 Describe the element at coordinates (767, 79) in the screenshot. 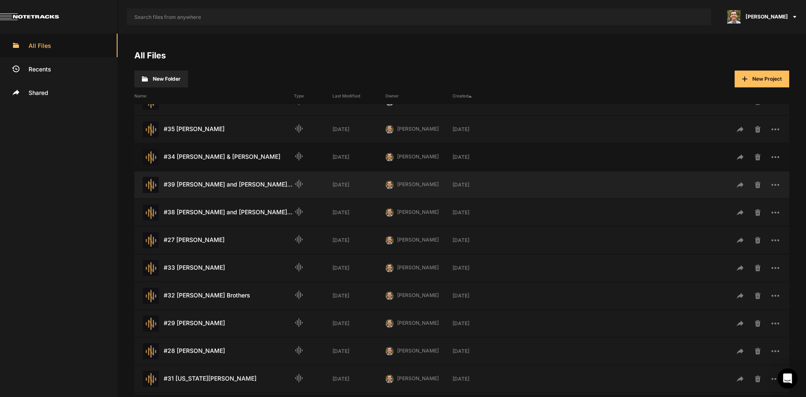

I see `span: New Project` at that location.